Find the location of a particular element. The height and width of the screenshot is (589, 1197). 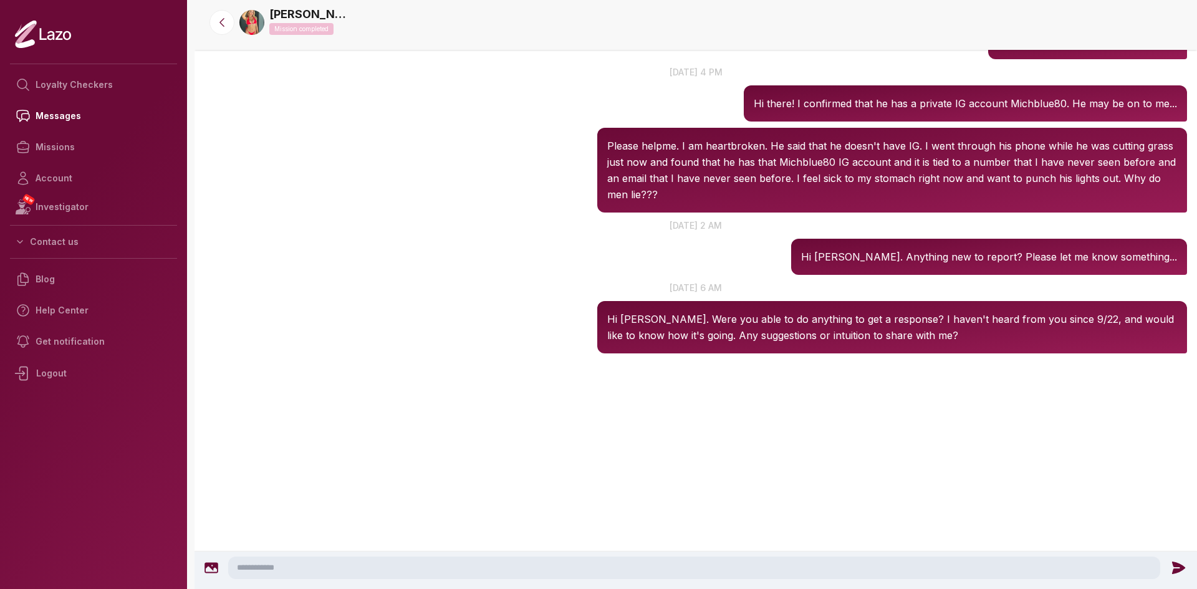

a: Help Center is located at coordinates (94, 311).